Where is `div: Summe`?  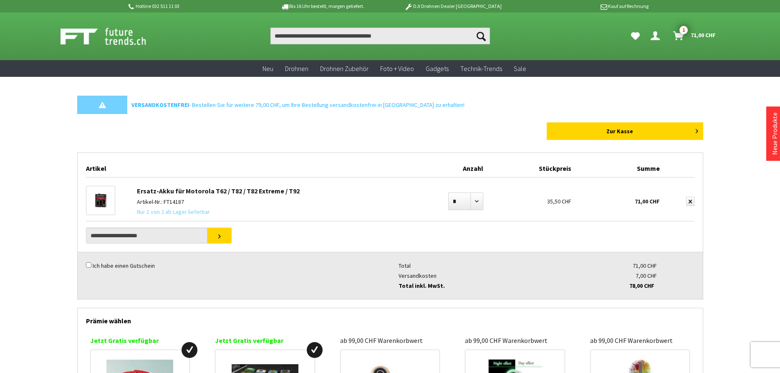
div: Summe is located at coordinates (620, 169).